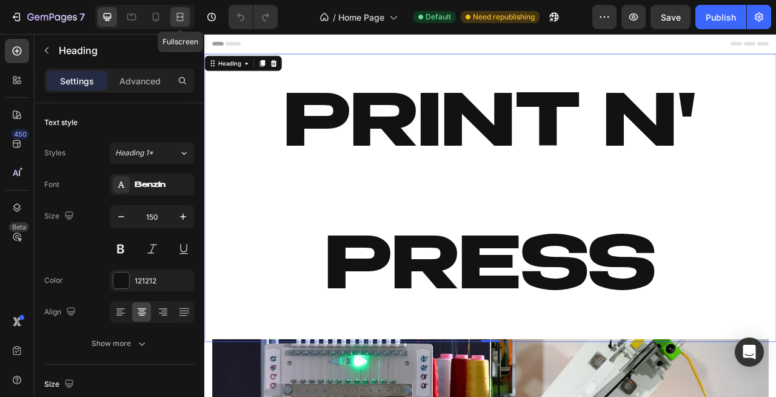  I want to click on button: Show more, so click(119, 343).